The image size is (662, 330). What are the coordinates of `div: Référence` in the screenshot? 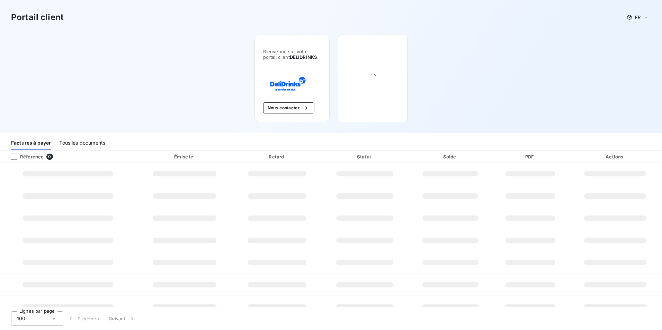 It's located at (25, 157).